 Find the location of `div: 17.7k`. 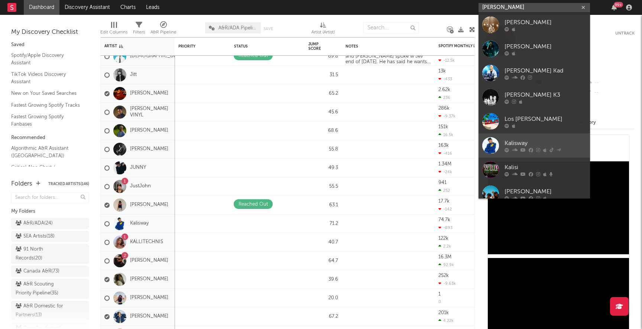

div: 17.7k is located at coordinates (444, 201).